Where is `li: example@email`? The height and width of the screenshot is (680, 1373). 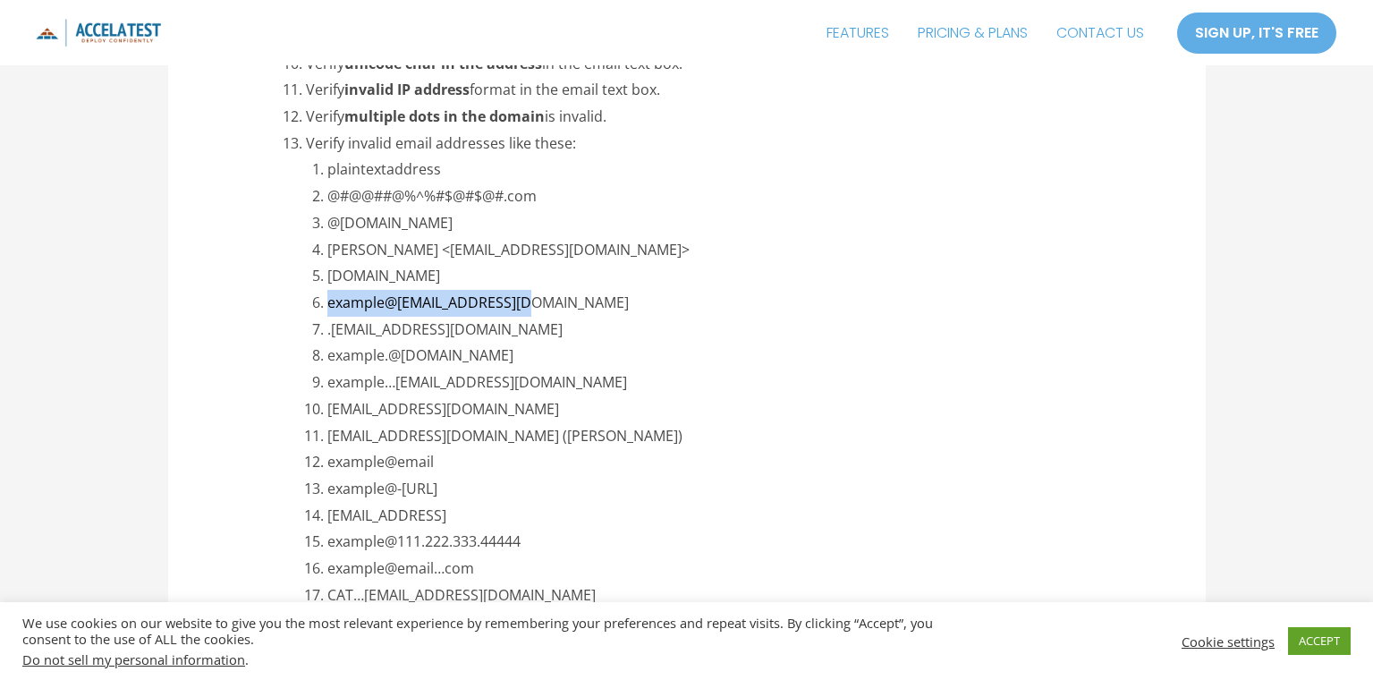
li: example@email is located at coordinates (718, 462).